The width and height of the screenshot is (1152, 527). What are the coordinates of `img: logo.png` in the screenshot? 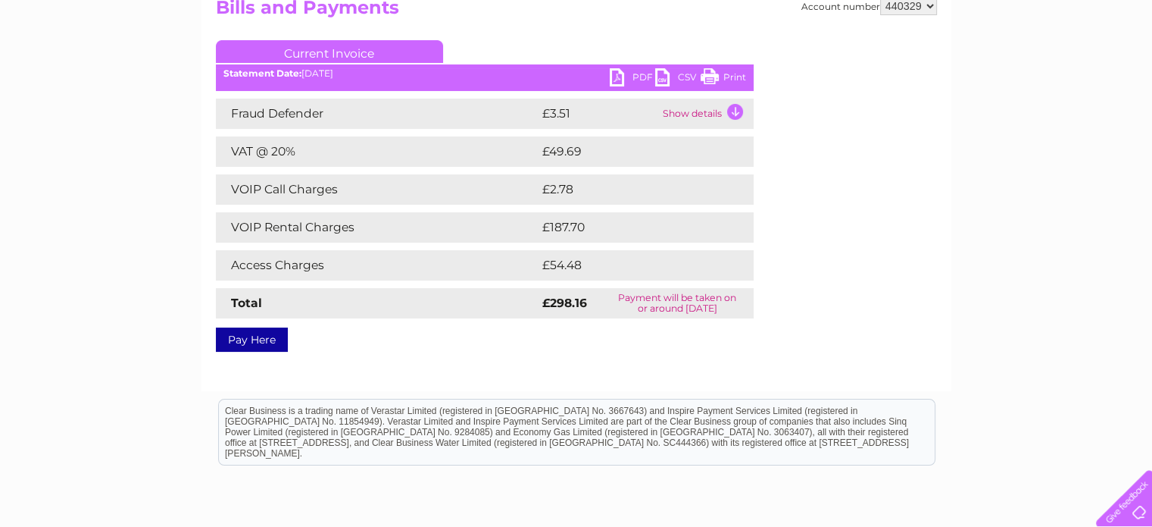 It's located at (79, 62).